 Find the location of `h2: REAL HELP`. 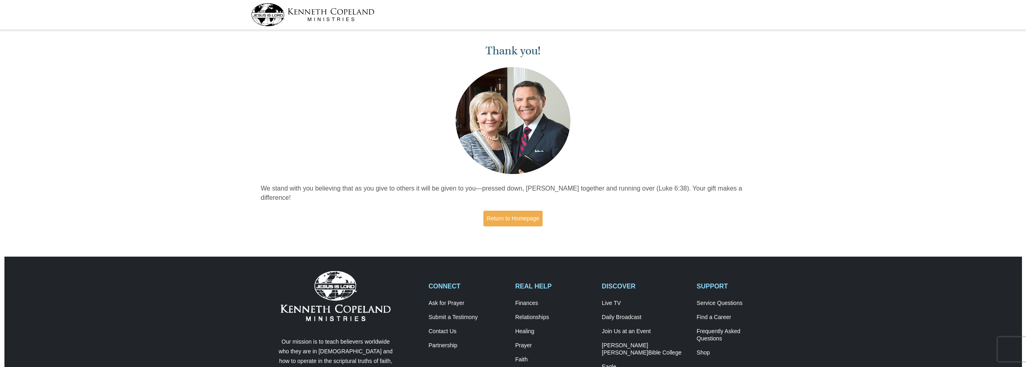

h2: REAL HELP is located at coordinates (554, 286).